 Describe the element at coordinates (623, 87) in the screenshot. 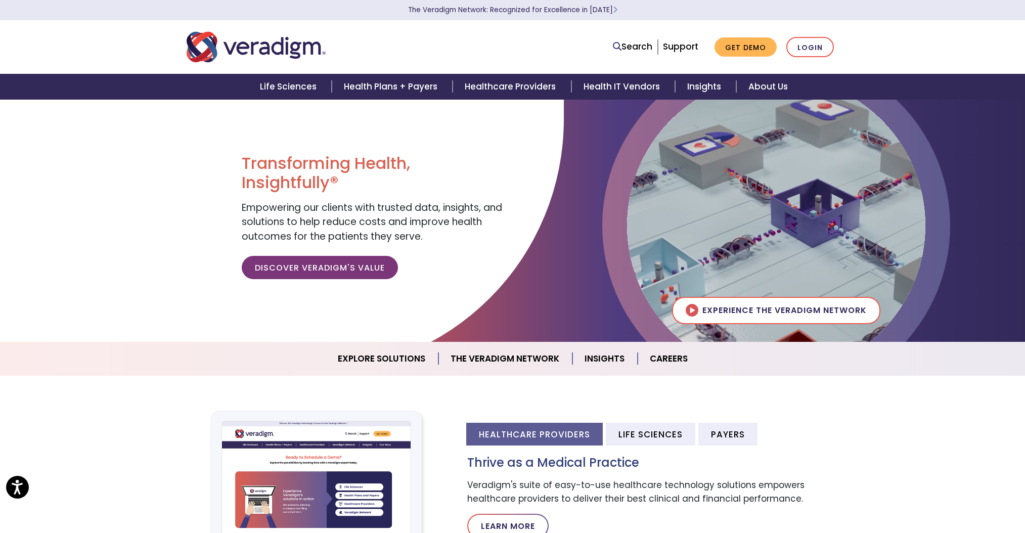

I see `a: Health IT Vendors` at that location.